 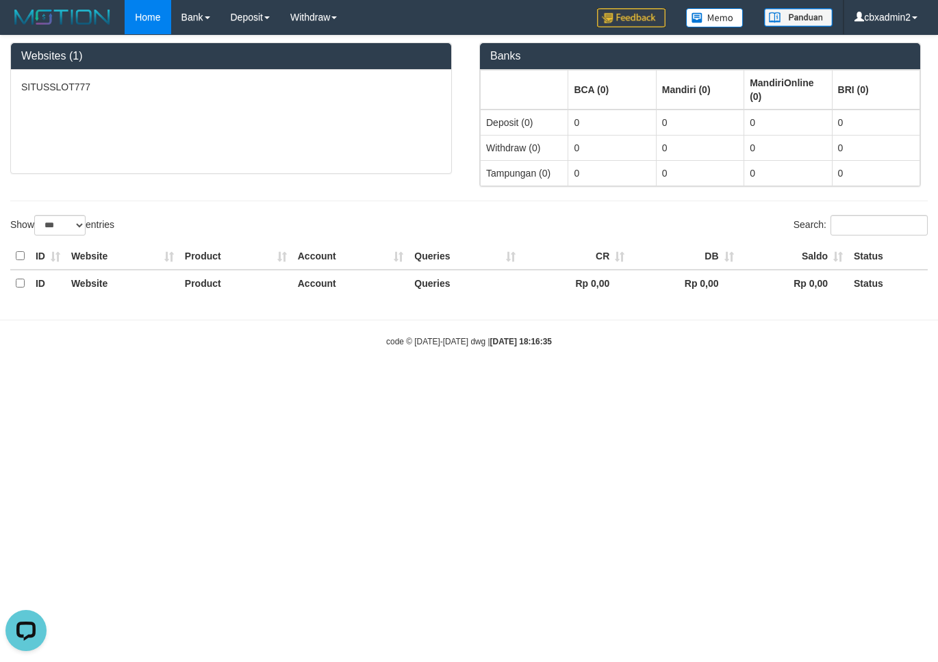 I want to click on td: Tampungan (0), so click(x=524, y=172).